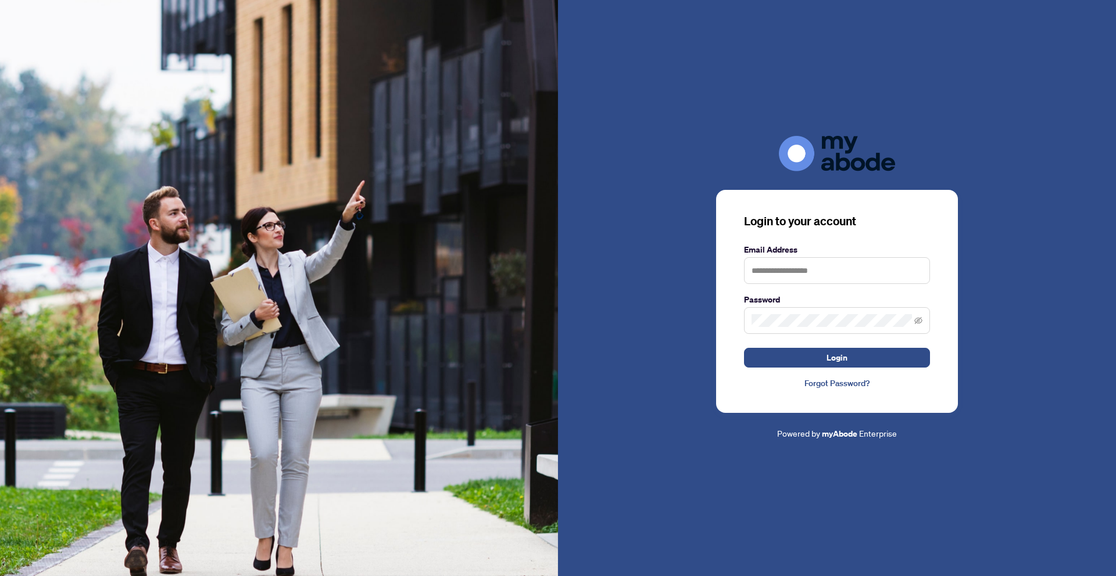 This screenshot has height=576, width=1116. Describe the element at coordinates (837, 358) in the screenshot. I see `button: Login` at that location.